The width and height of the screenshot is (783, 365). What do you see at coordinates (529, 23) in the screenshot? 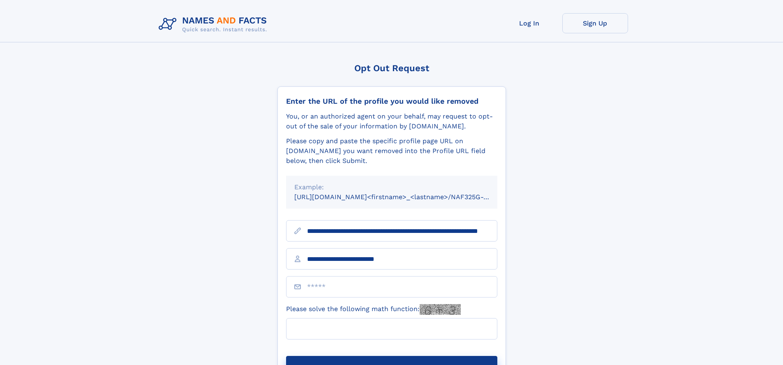
I see `a: Log In` at bounding box center [529, 23].